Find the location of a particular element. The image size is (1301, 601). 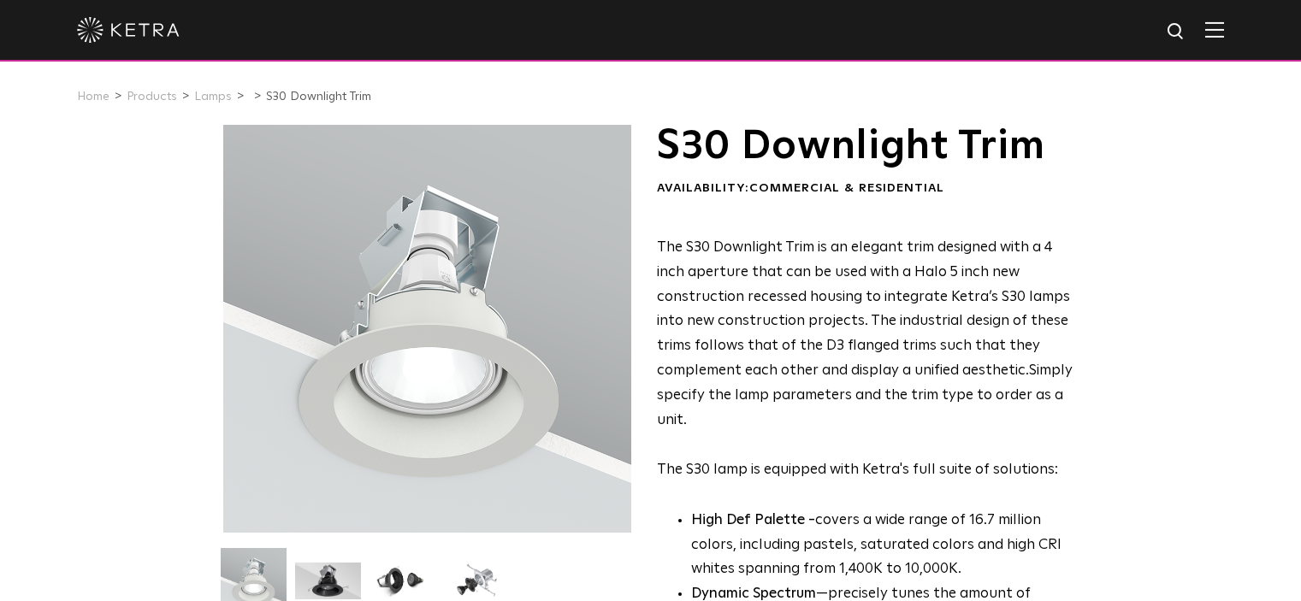

p: The S30 lamp is equipped with Ketra's full suite of solutions: is located at coordinates (865, 359).